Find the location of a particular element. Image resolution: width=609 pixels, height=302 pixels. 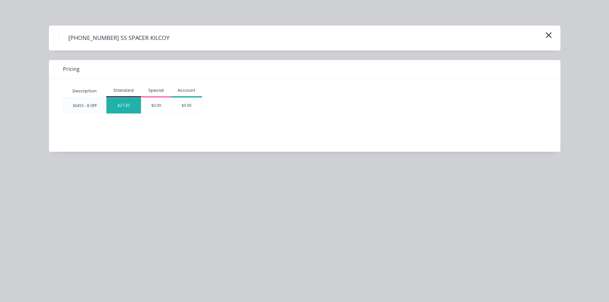

div: Standard is located at coordinates (123, 91).